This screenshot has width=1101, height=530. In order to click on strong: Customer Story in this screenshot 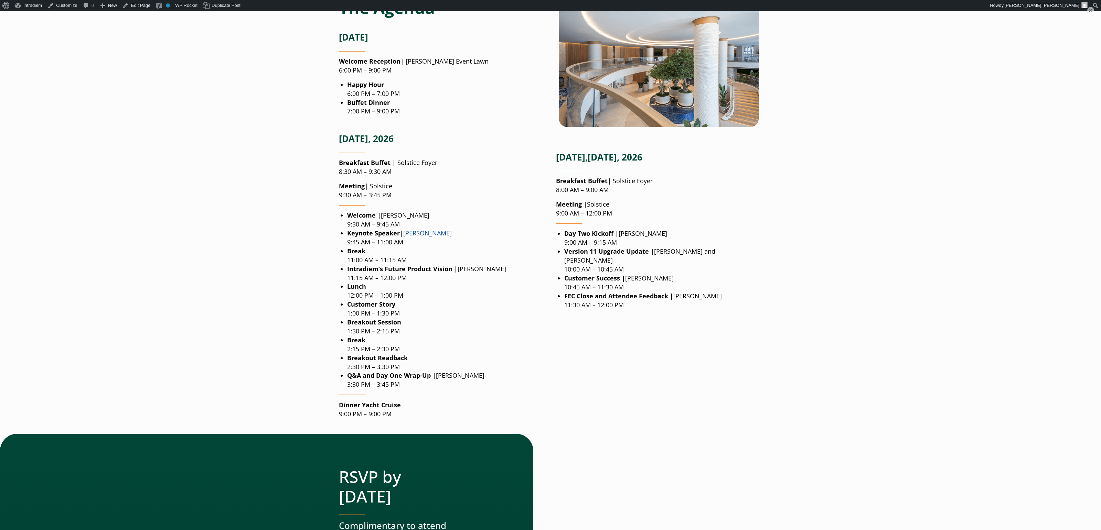, I will do `click(371, 304)`.